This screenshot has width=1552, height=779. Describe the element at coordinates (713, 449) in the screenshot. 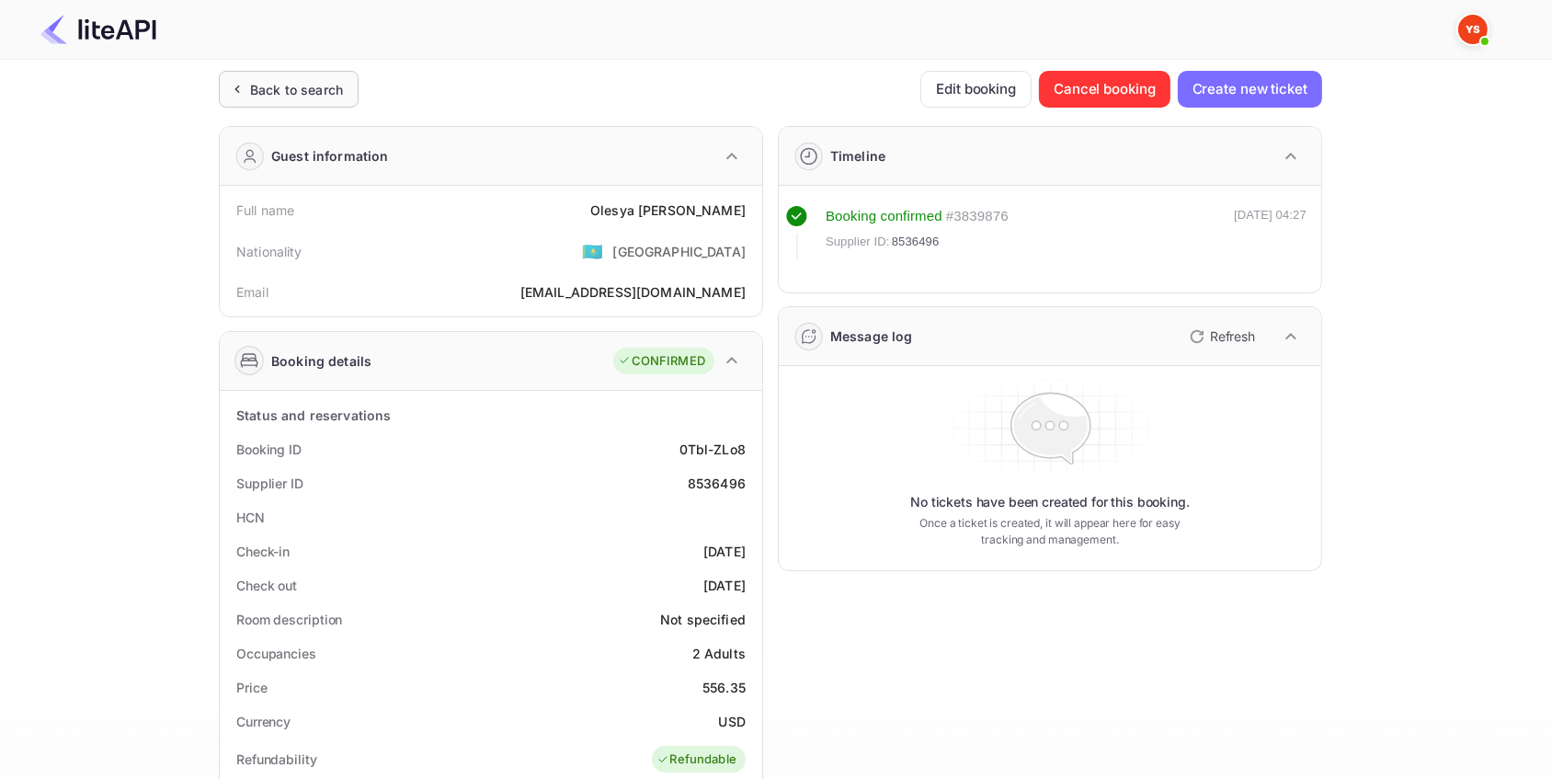

I see `div: 0Tbl-ZLo8` at that location.